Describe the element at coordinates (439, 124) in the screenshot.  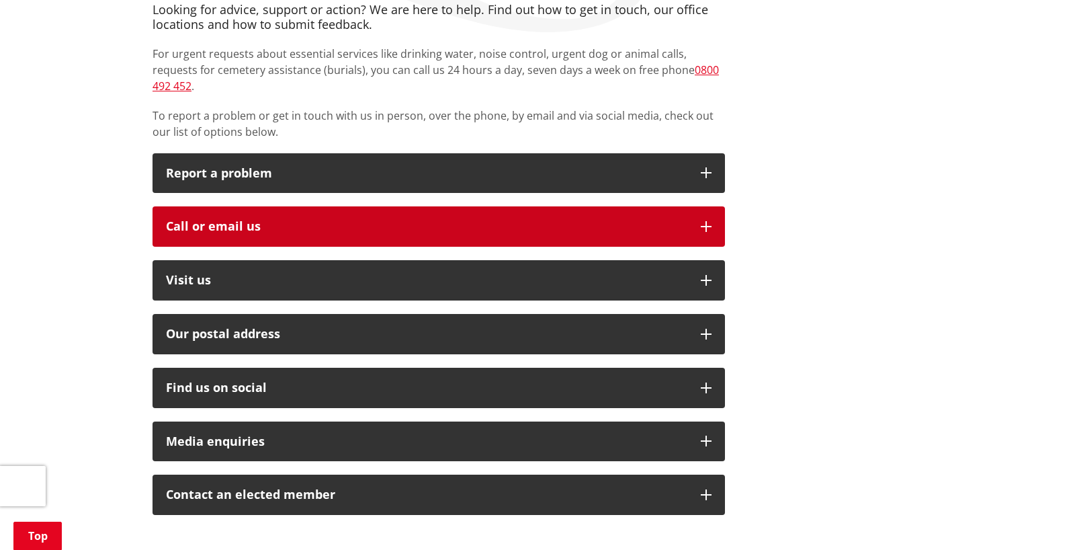
I see `p: To report a problem or get in touch with us in person, over the phone, by email and via social me...` at that location.